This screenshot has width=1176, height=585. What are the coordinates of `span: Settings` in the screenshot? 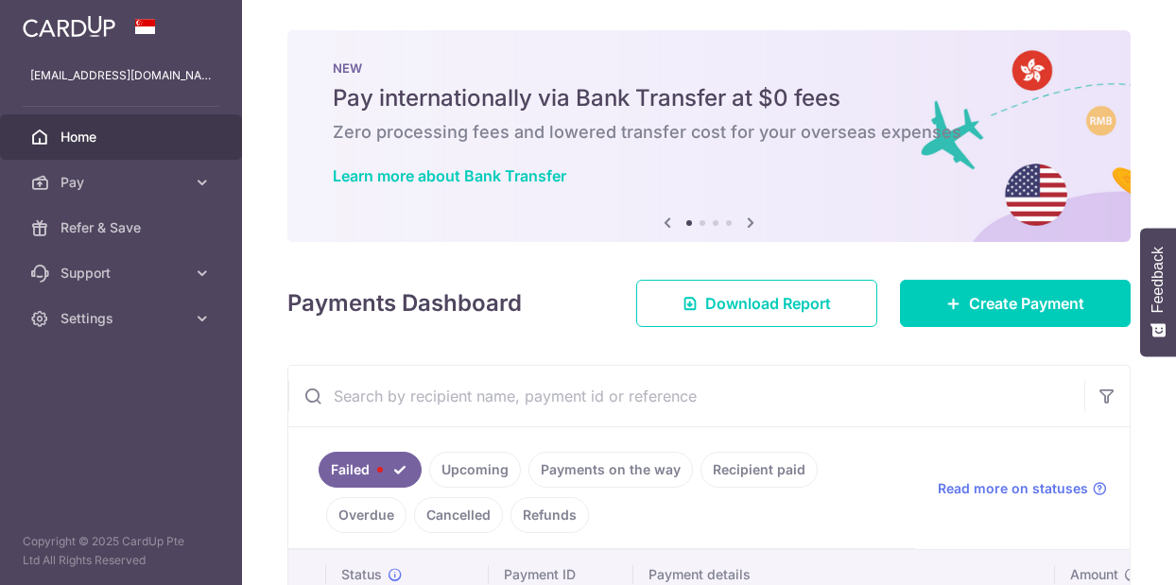 It's located at (123, 319).